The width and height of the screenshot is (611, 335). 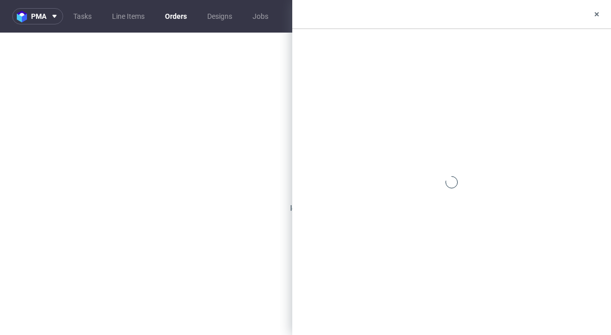 I want to click on a: Tasks, so click(x=82, y=16).